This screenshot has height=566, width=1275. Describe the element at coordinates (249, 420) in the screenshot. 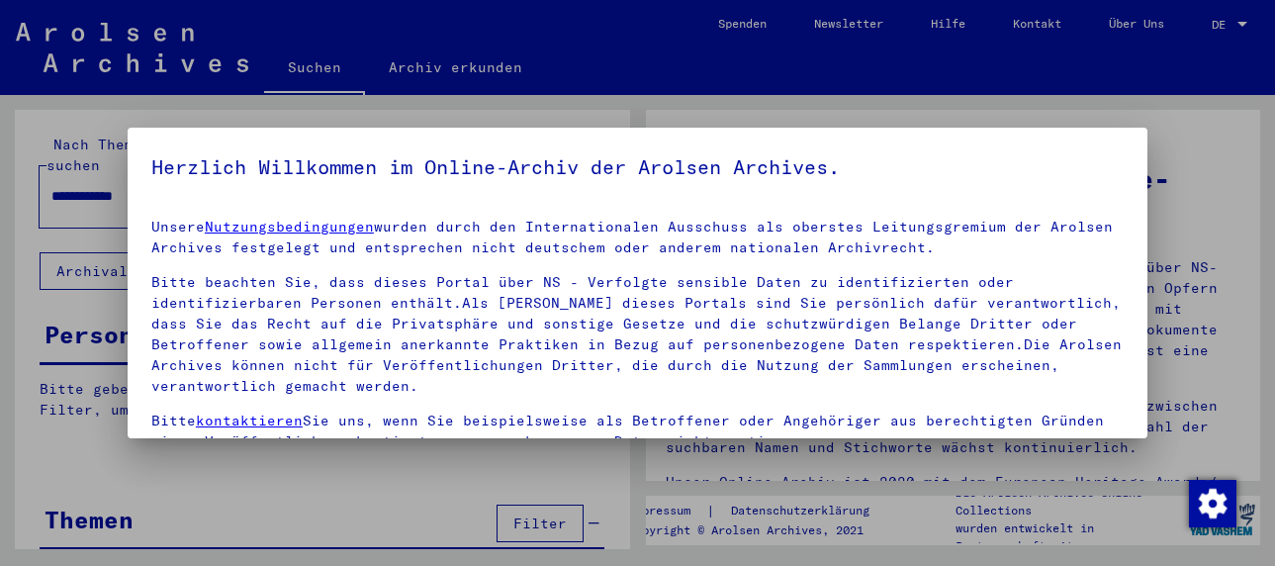

I see `a: kontaktieren` at that location.